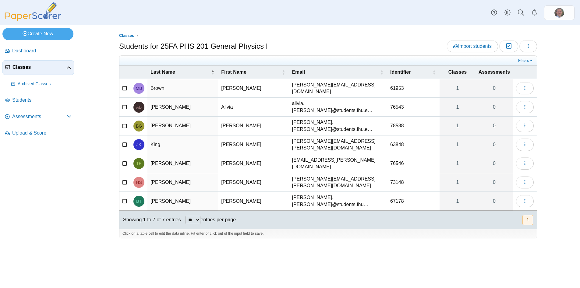 Image resolution: width=580 pixels, height=288 pixels. Describe the element at coordinates (413, 164) in the screenshot. I see `td: 76546` at that location.